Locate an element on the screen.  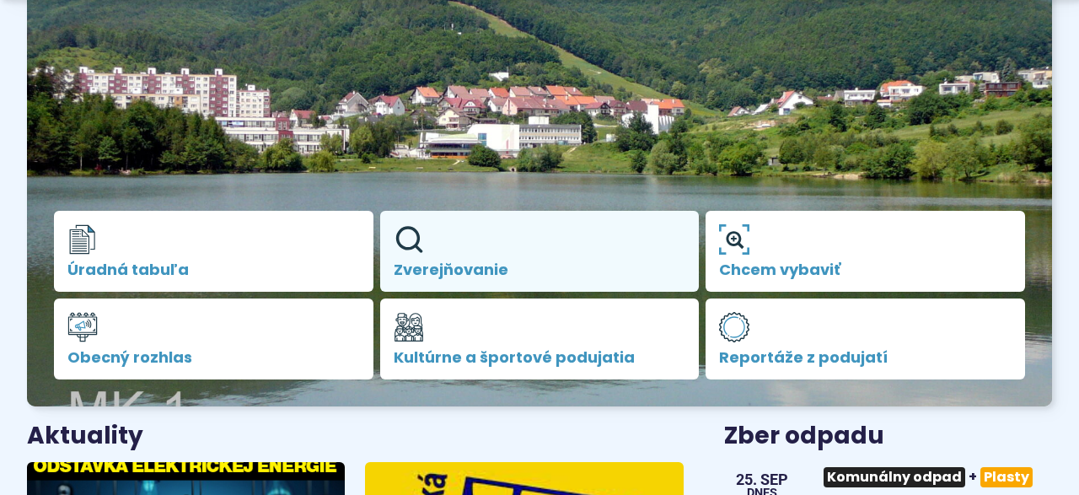
h3: Zber odpadu is located at coordinates (888, 436).